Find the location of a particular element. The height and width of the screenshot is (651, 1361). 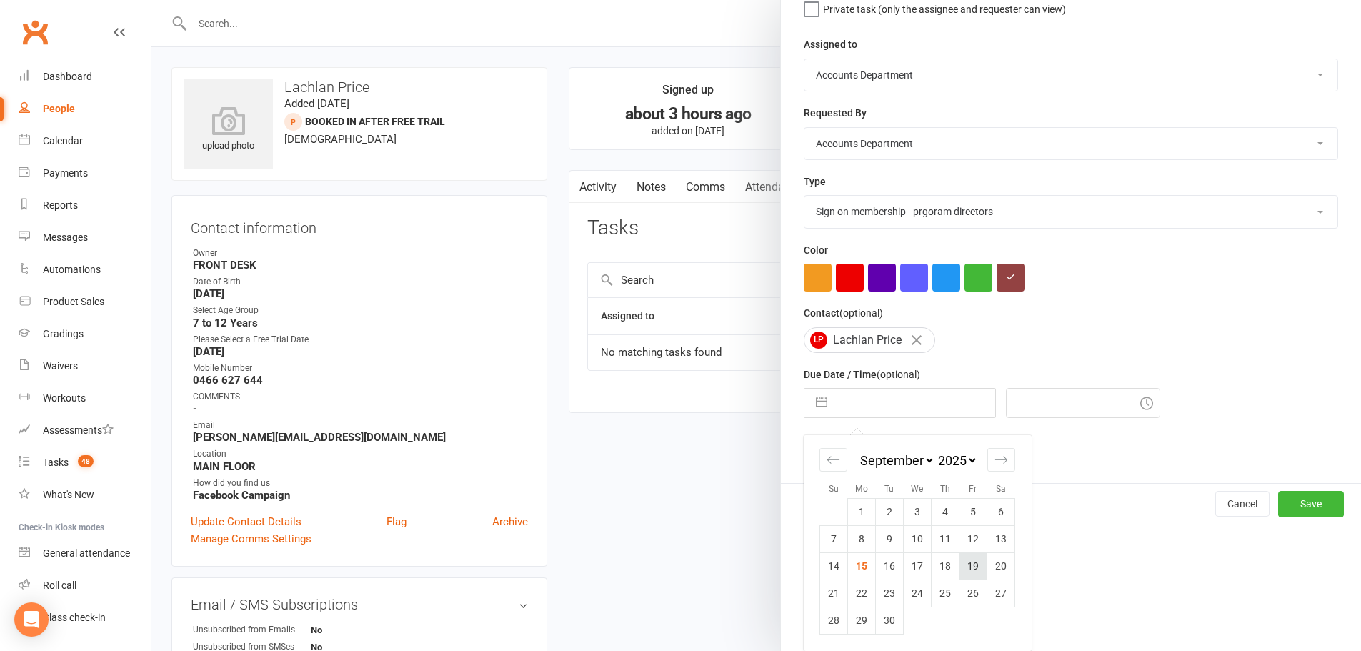

label: Contact is located at coordinates (843, 313).